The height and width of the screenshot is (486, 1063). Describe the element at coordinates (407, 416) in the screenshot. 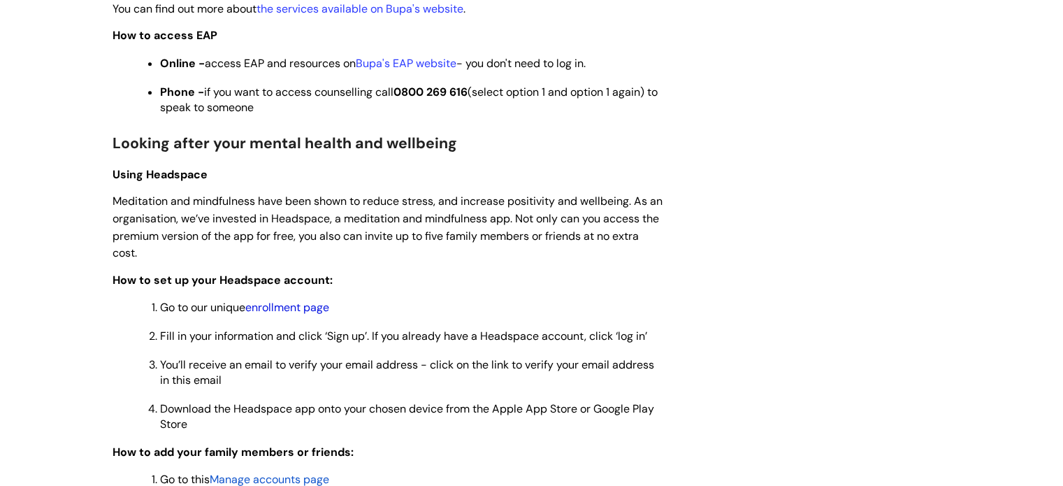

I see `span: Download the Headspace app onto your chosen device from the Apple App Store or Google Play Store` at that location.